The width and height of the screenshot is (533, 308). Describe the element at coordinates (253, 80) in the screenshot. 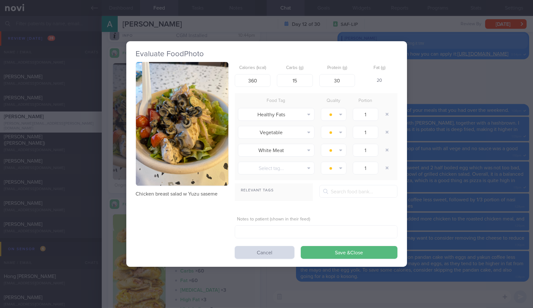

I see `input: 250` at that location.